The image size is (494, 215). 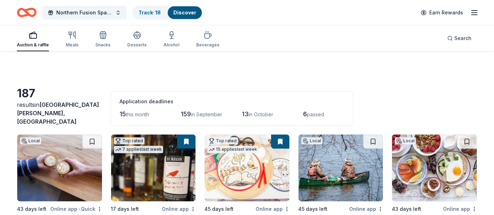 What do you see at coordinates (245, 114) in the screenshot?
I see `span: 13` at bounding box center [245, 114].